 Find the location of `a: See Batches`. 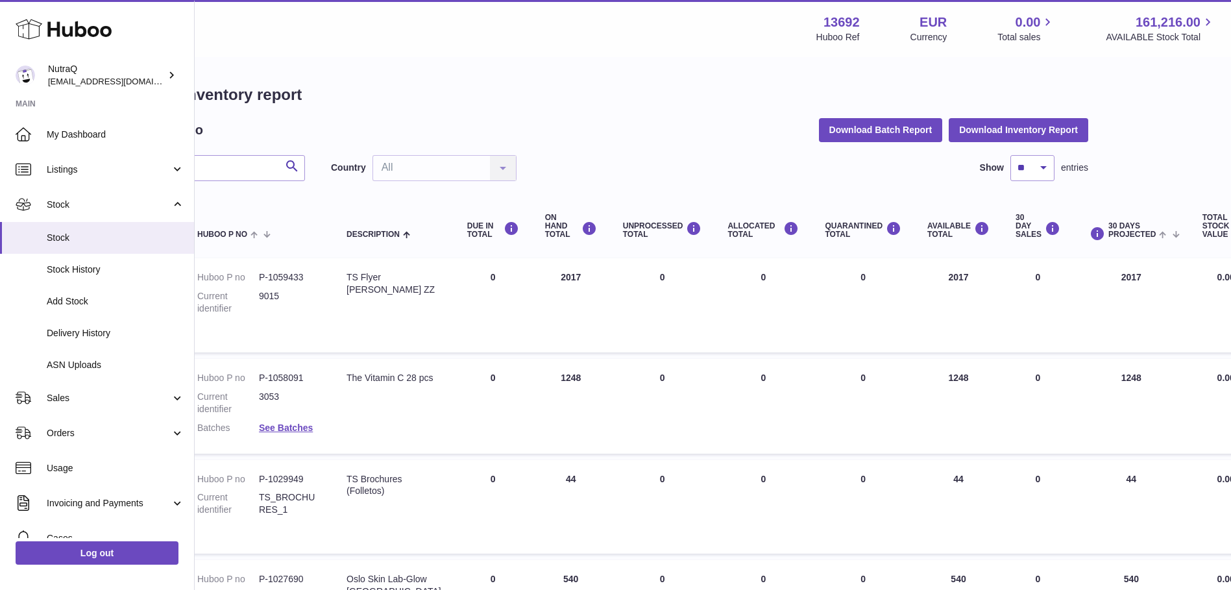

a: See Batches is located at coordinates (285, 428).